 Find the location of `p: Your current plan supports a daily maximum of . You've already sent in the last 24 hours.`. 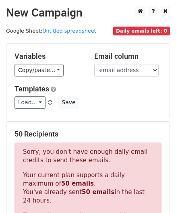

p: Your current plan supports a daily maximum of . You've already sent in the last 24 hours. is located at coordinates (88, 188).